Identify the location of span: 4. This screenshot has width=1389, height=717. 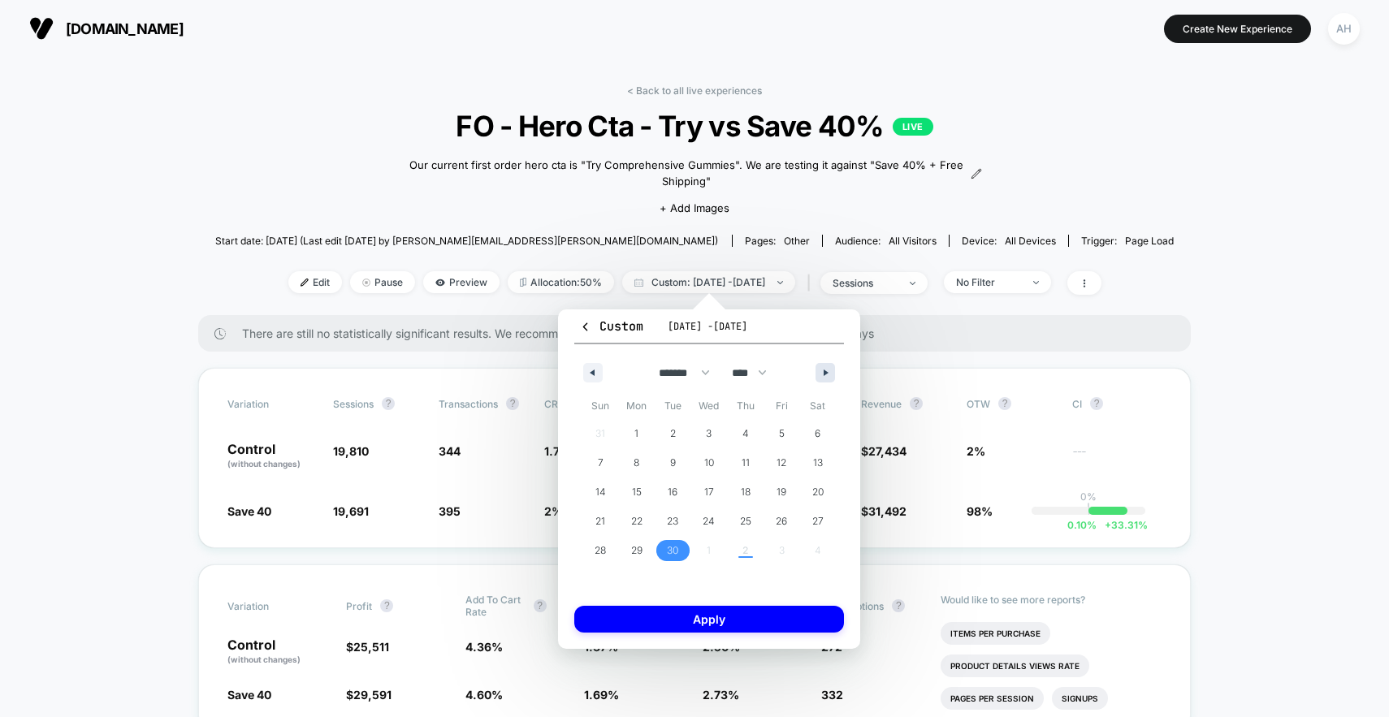
(745, 434).